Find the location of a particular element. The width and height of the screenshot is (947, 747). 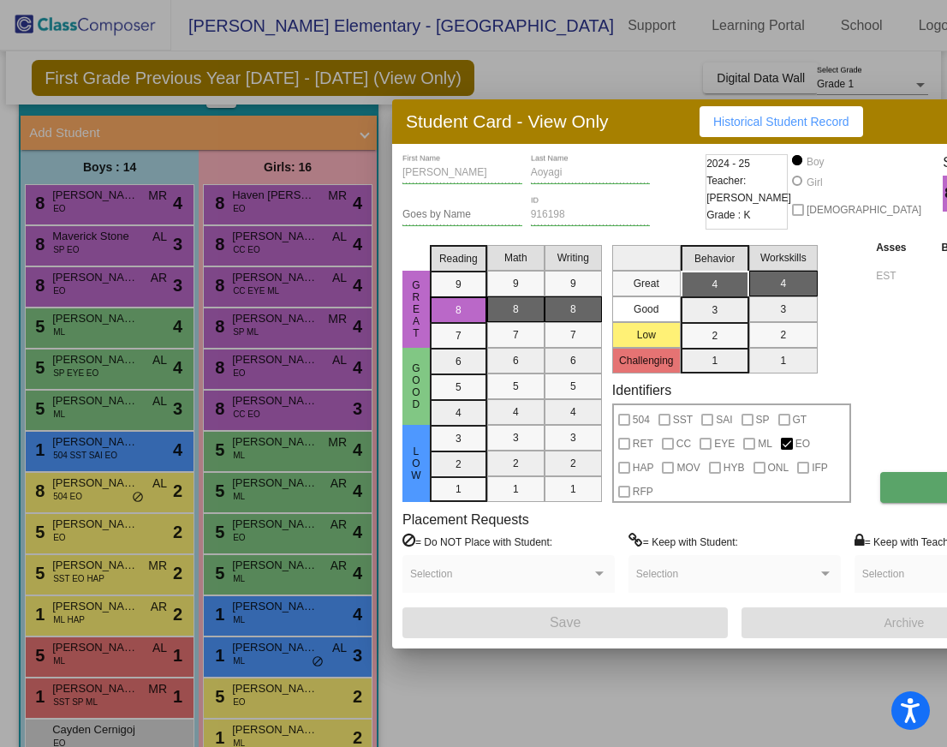

span: EYE is located at coordinates (725, 444).